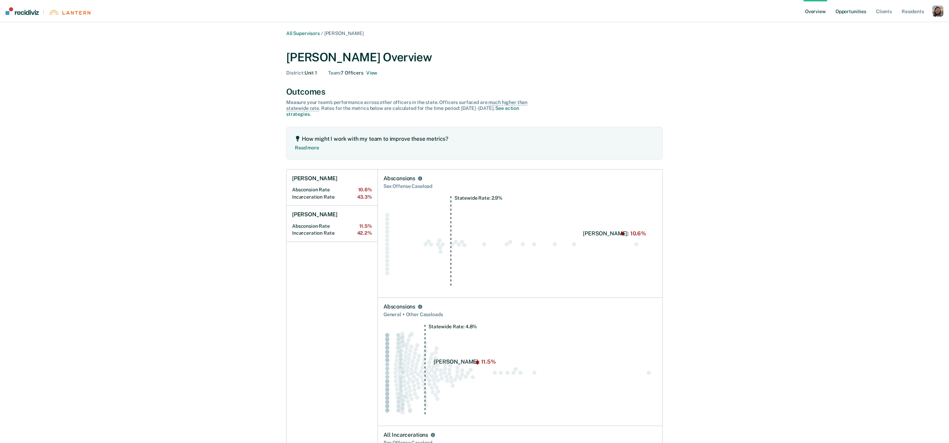  I want to click on span: 11.5%, so click(366, 226).